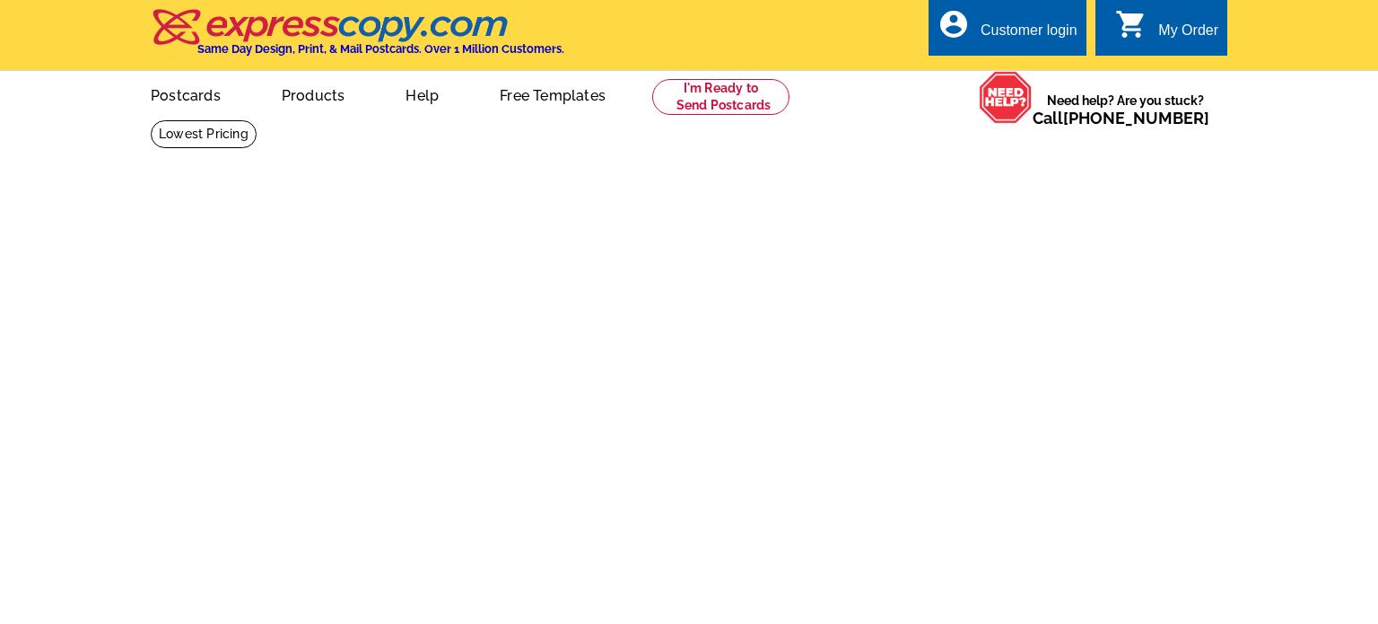  What do you see at coordinates (1131, 24) in the screenshot?
I see `i: shopping_cart` at bounding box center [1131, 24].